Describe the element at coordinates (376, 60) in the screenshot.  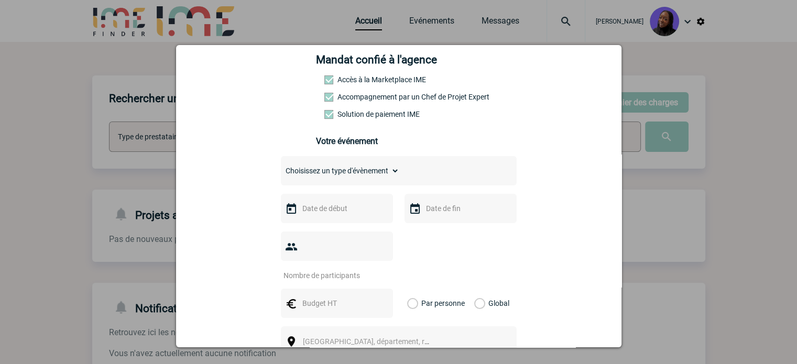
I see `h4: Mandat confié à l'agence` at that location.